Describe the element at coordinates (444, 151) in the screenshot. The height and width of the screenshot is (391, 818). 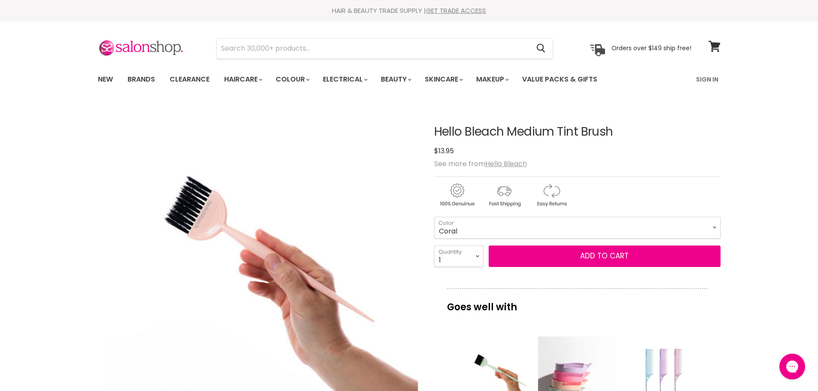
I see `span: $13.95` at that location.